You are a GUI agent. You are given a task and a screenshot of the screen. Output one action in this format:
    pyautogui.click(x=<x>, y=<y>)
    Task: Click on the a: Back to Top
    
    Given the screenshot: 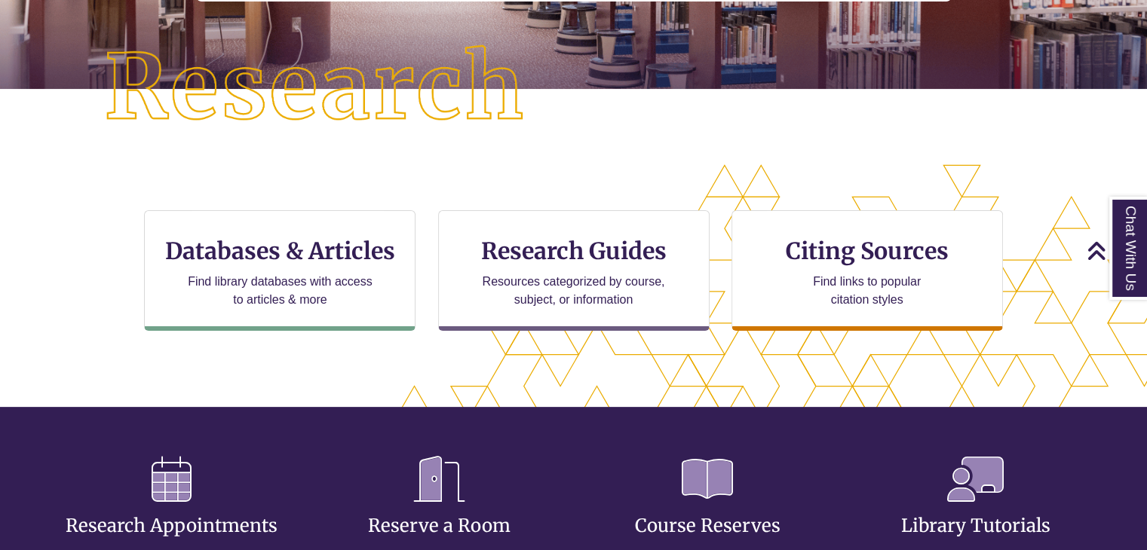 What is the action you would take?
    pyautogui.click(x=1114, y=250)
    